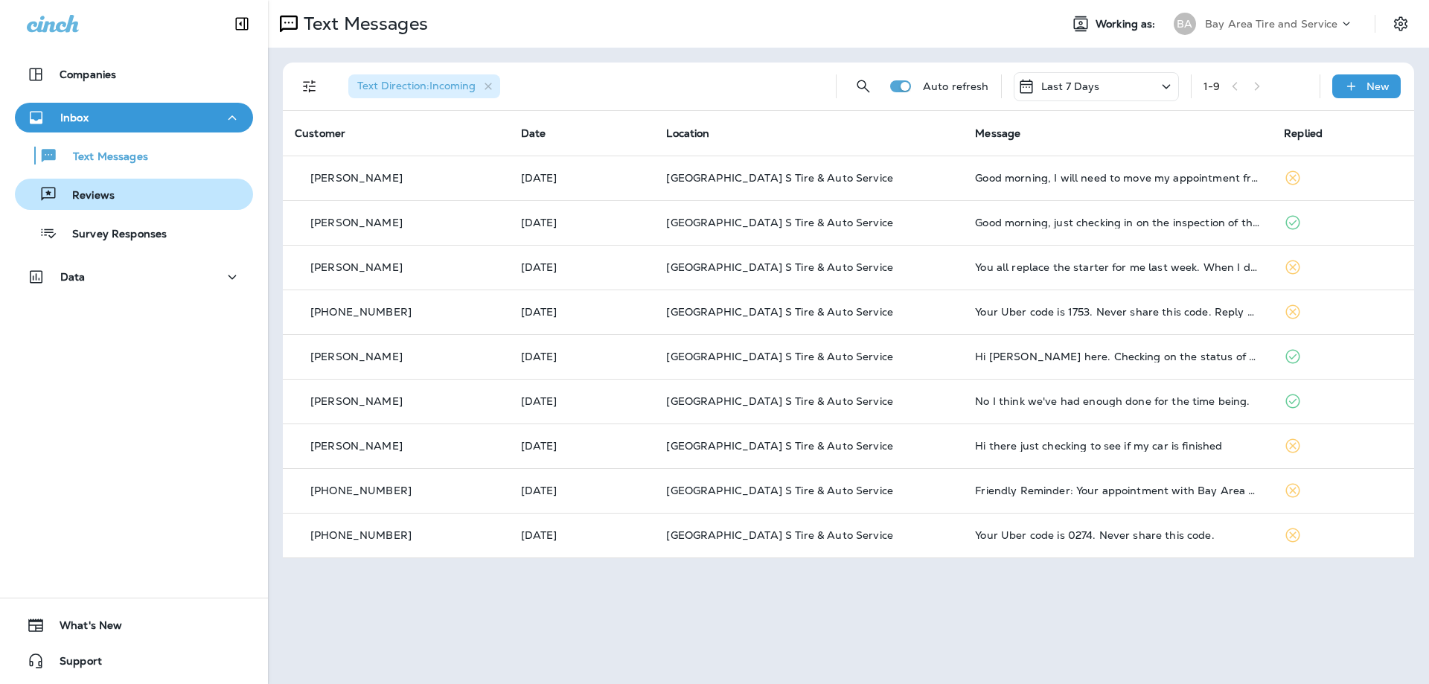 This screenshot has width=1429, height=684. Describe the element at coordinates (112, 234) in the screenshot. I see `p: Survey Responses` at that location.